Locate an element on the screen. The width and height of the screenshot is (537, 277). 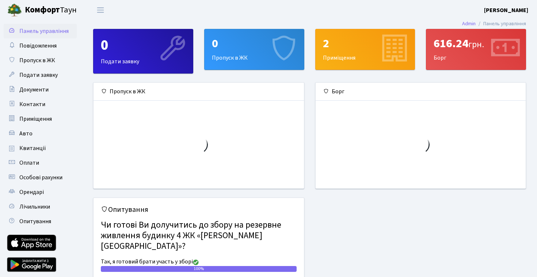
div: Подати заявку is located at coordinates (143, 51).